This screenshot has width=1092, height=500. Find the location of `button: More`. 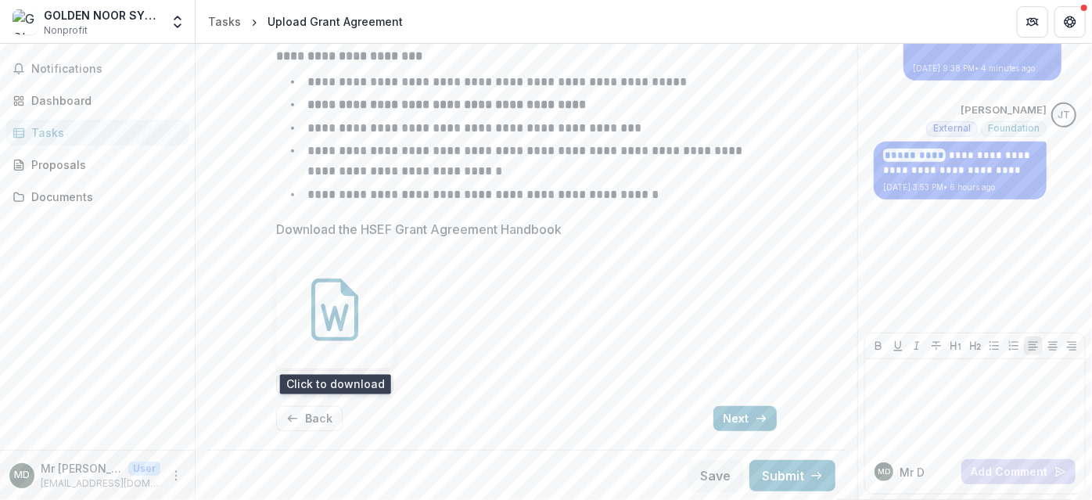

button: More is located at coordinates (176, 476).